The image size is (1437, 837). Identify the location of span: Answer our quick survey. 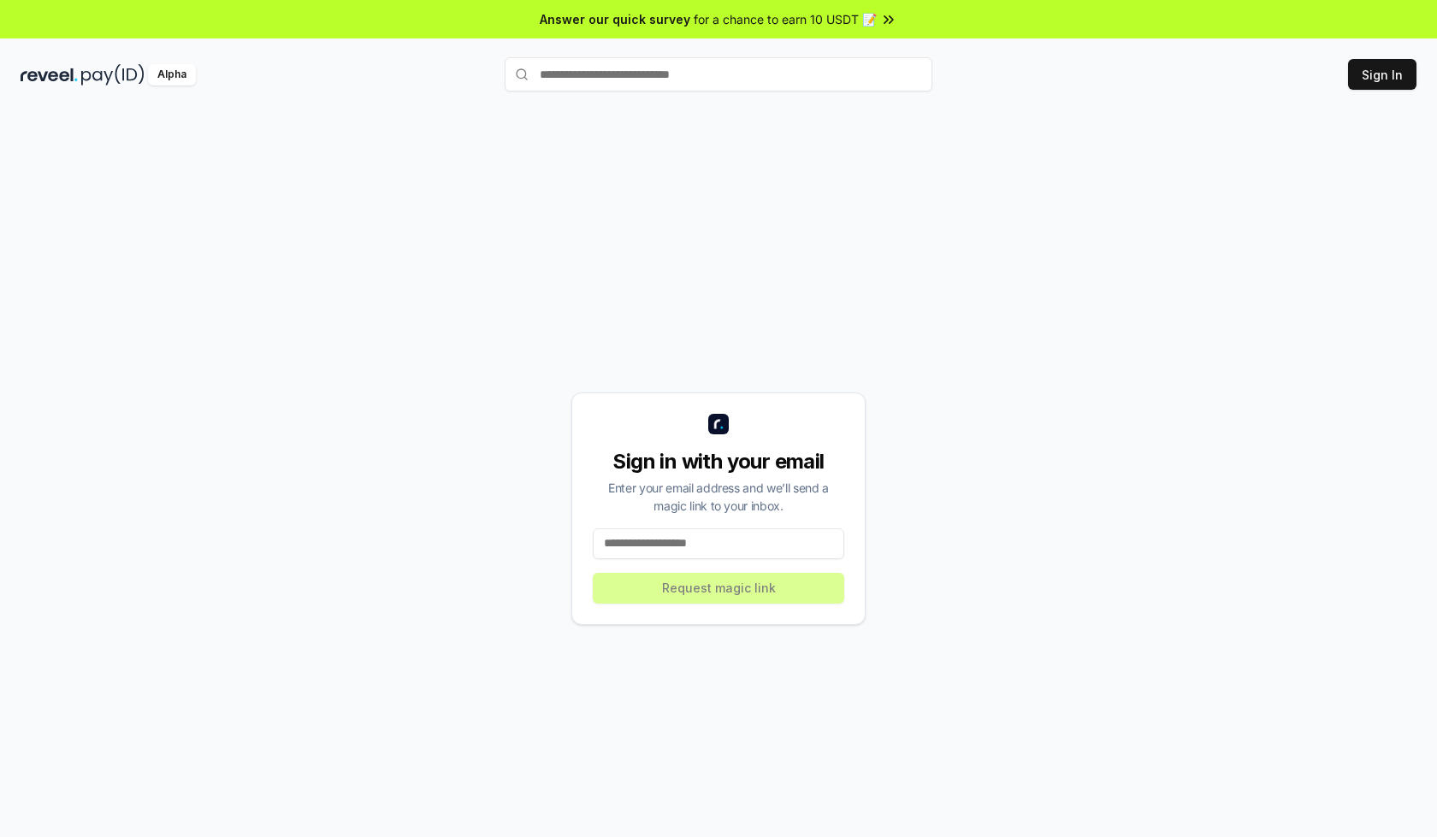
(615, 19).